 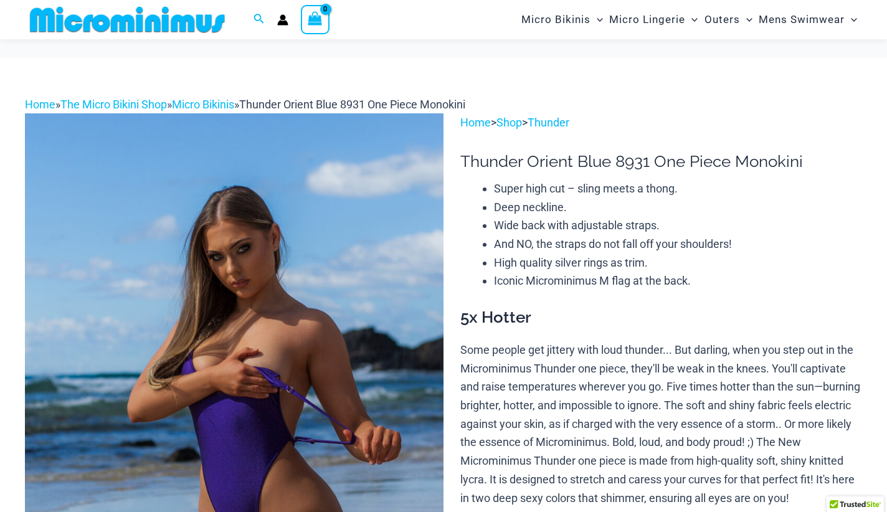 I want to click on span: Micro Bikinis, so click(x=556, y=19).